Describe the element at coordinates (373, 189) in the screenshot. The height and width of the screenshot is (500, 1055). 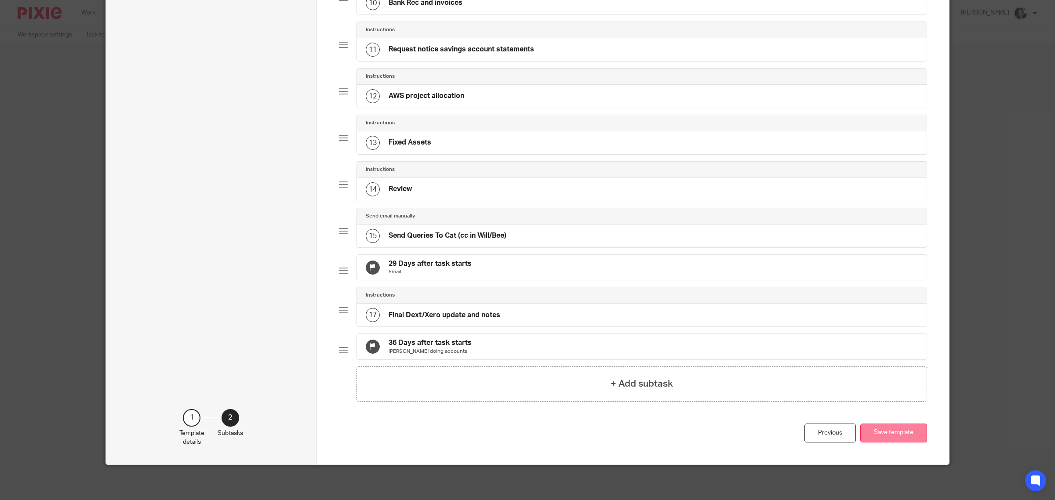
I see `div: 14` at that location.